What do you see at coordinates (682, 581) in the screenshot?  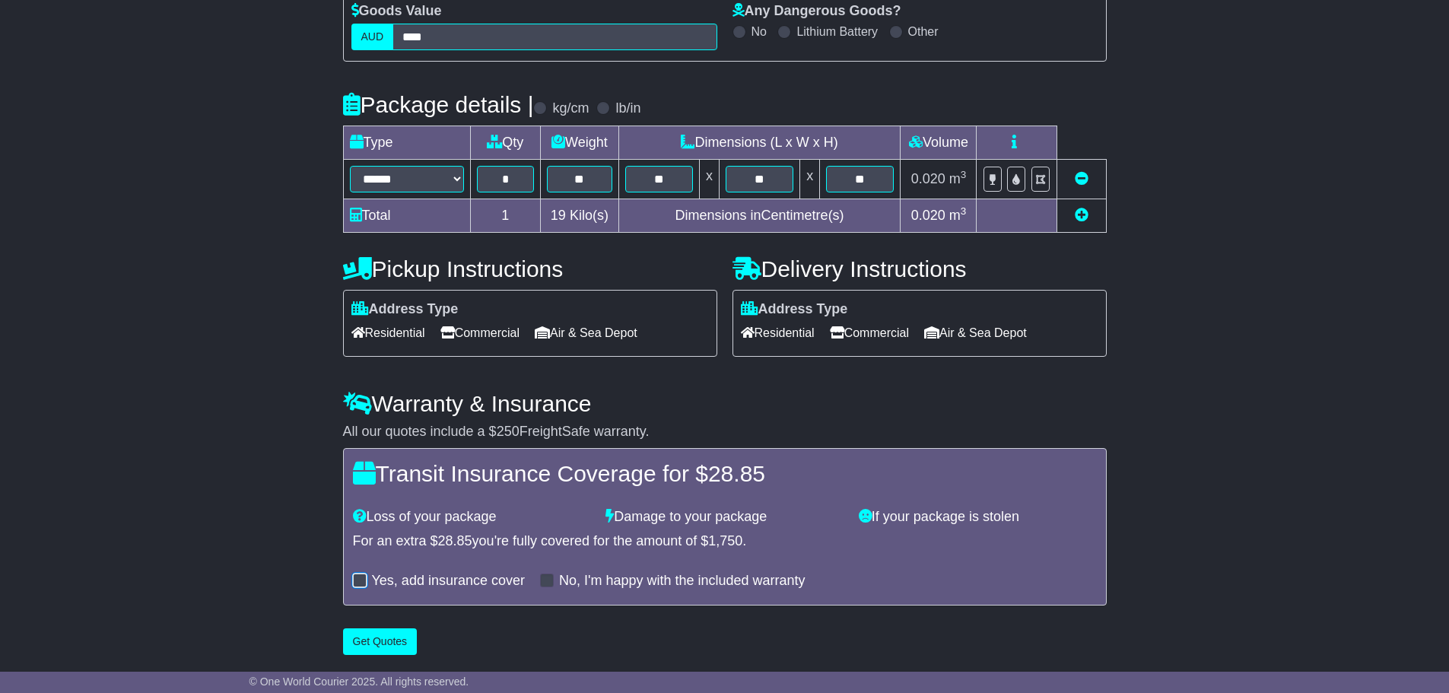 I see `label: No, I'm happy with the included warranty` at bounding box center [682, 581].